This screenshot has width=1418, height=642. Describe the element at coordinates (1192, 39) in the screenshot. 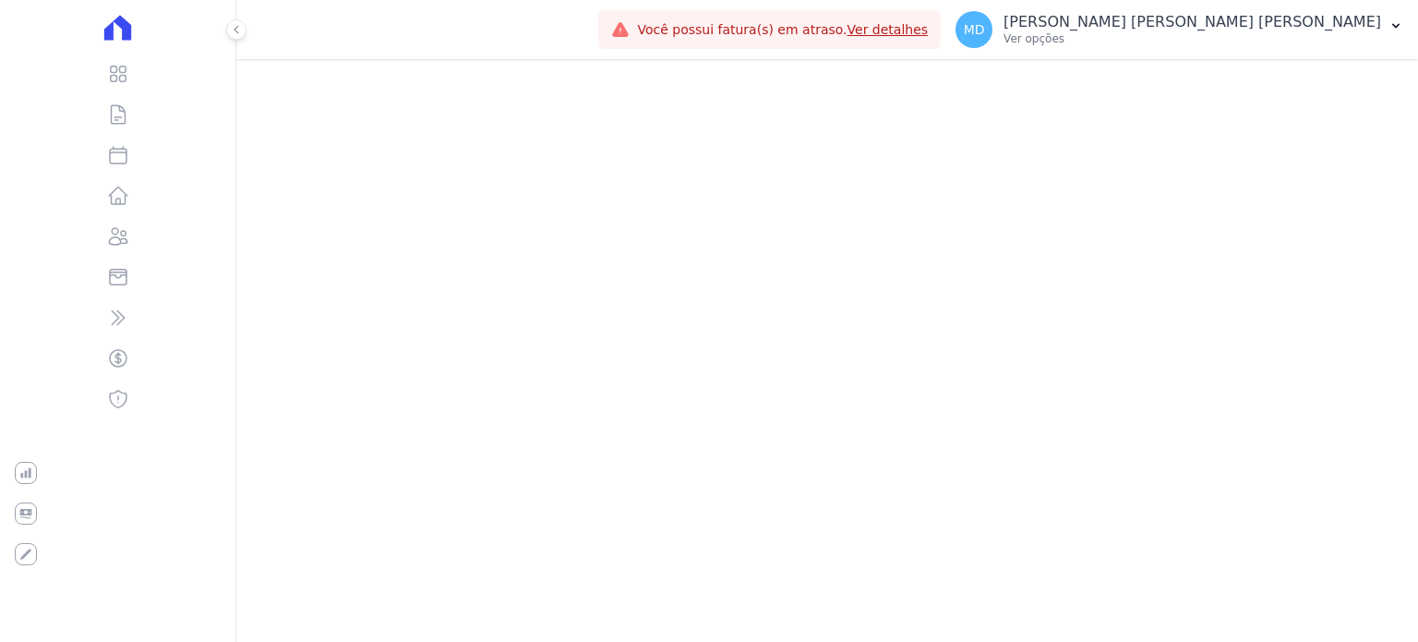

I see `p: Ver opções` at that location.